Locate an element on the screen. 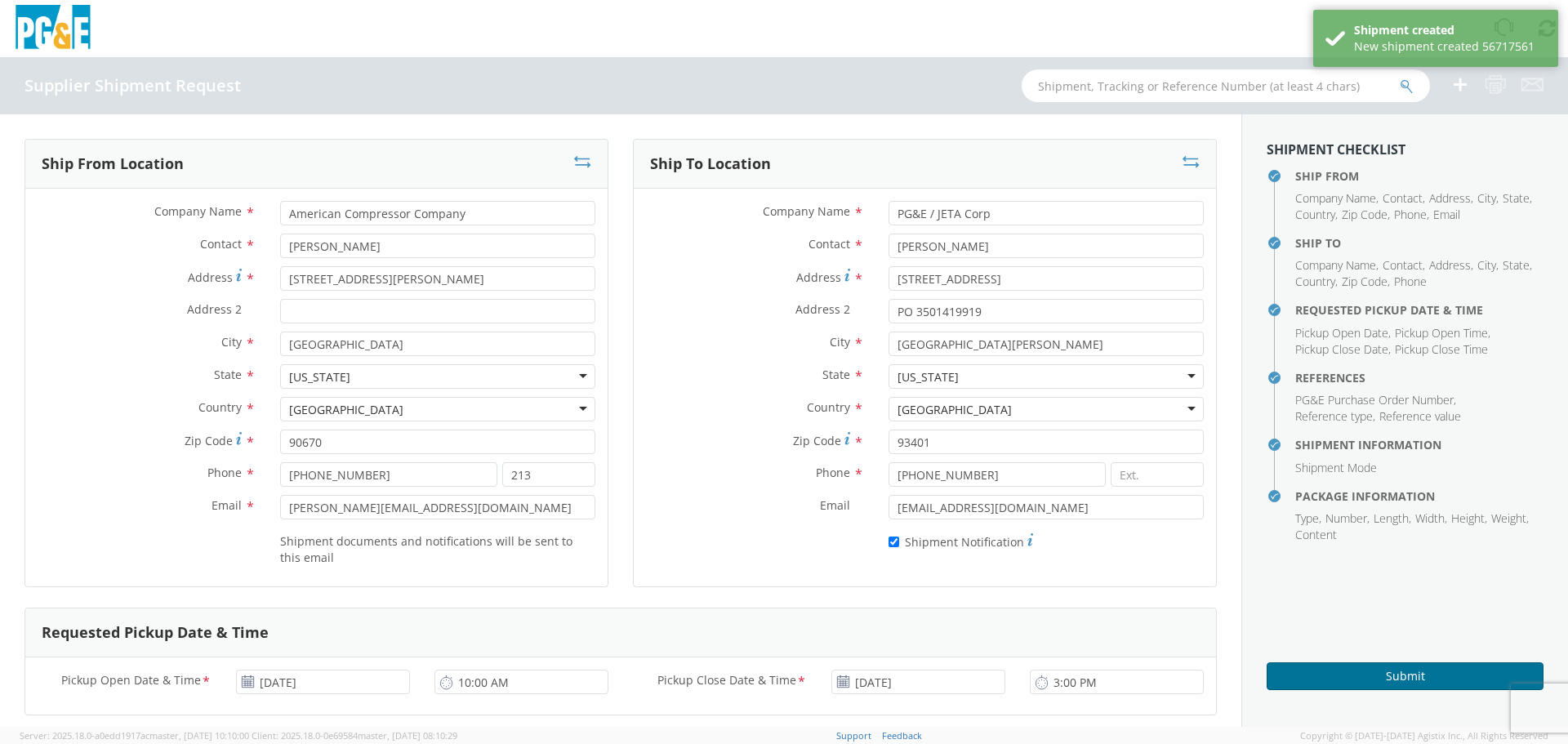 Image resolution: width=1568 pixels, height=744 pixels. div: New shipment created 56717561 is located at coordinates (1449, 47).